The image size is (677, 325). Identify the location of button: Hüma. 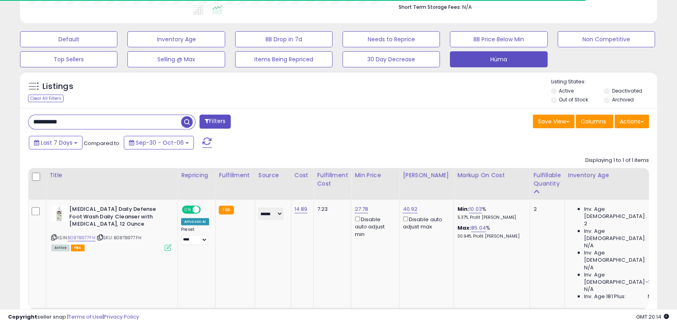
(498, 59).